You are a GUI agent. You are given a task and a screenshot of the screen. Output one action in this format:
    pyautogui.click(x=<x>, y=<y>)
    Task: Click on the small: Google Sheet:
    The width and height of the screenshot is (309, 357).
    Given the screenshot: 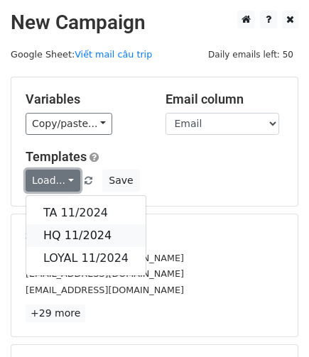 What is the action you would take?
    pyautogui.click(x=81, y=54)
    